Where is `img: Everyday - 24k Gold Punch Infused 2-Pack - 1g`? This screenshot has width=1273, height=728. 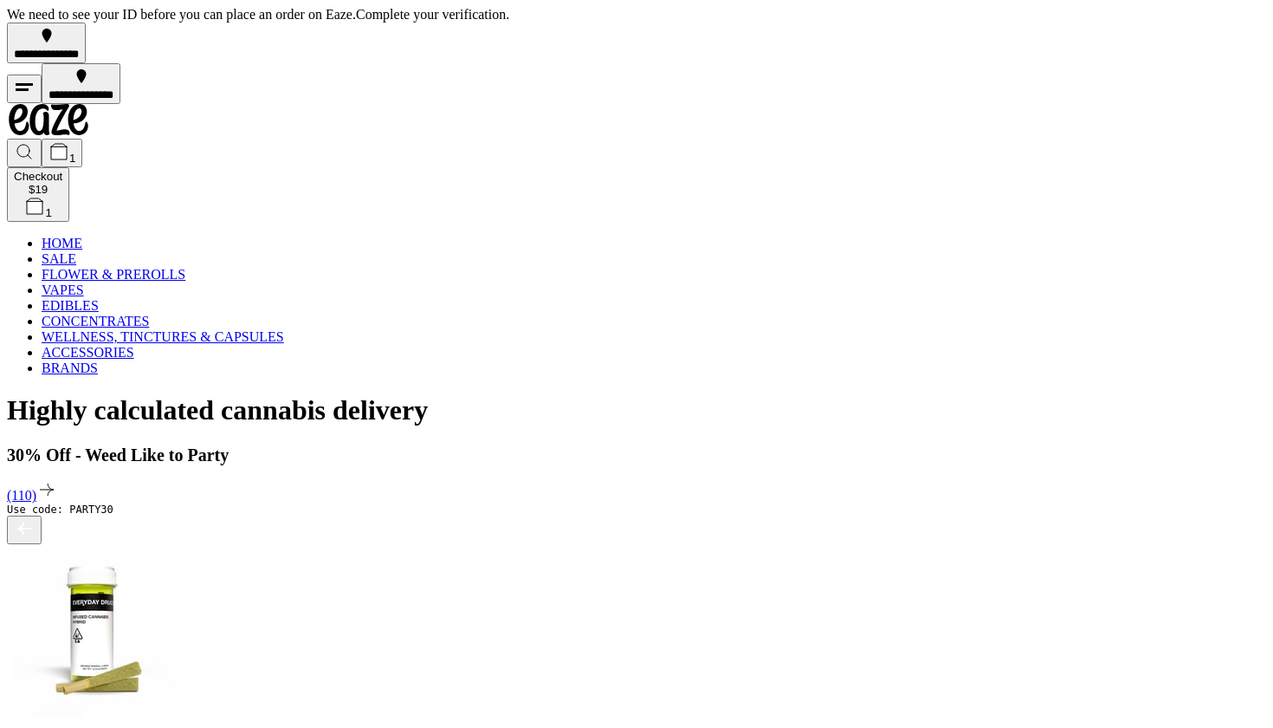 img: Everyday - 24k Gold Punch Infused 2-Pack - 1g is located at coordinates (94, 631).